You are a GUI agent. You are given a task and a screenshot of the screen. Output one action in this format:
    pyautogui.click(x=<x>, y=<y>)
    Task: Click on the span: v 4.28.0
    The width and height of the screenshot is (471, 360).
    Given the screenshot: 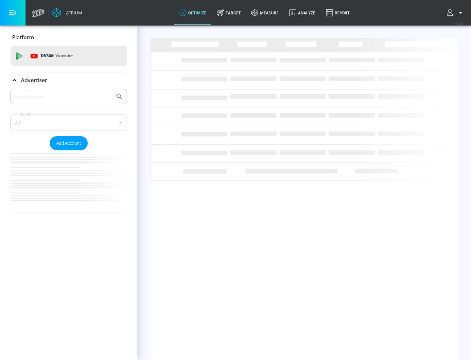 What is the action you would take?
    pyautogui.click(x=460, y=23)
    